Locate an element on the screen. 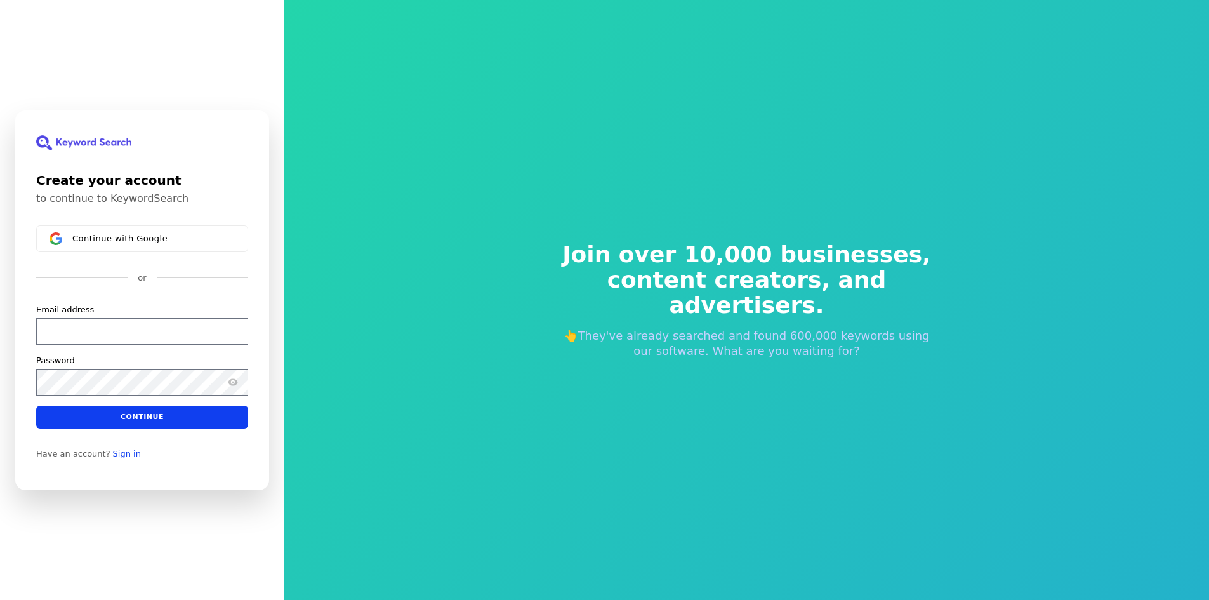  span: Have an account? is located at coordinates (73, 453).